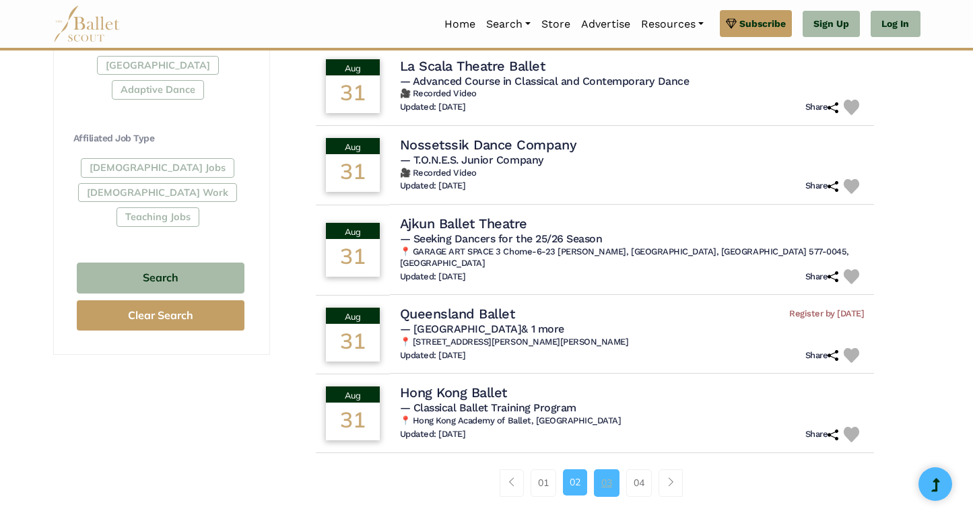 This screenshot has height=513, width=973. I want to click on h4: Affiliated Job Type, so click(160, 139).